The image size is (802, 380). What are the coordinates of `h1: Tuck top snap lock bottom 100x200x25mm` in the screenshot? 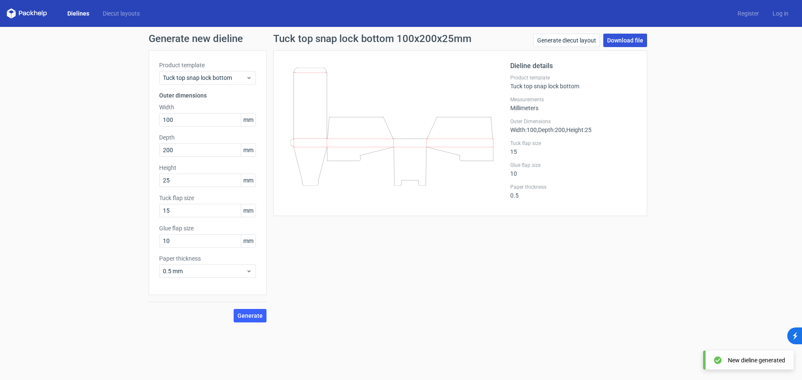 It's located at (372, 39).